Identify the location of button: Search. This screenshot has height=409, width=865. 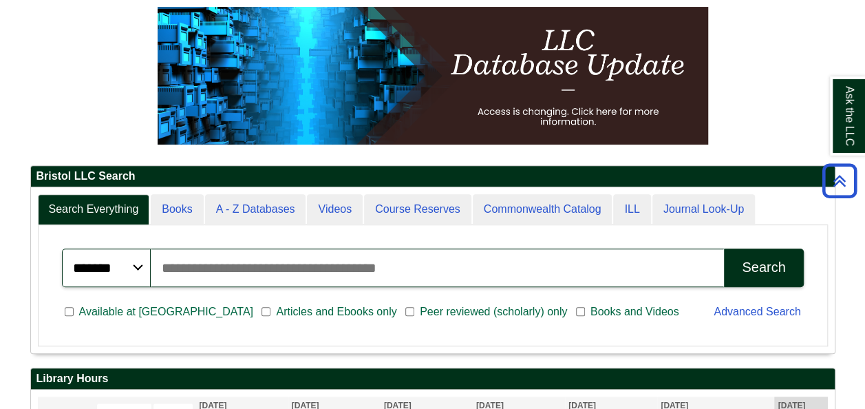
(763, 268).